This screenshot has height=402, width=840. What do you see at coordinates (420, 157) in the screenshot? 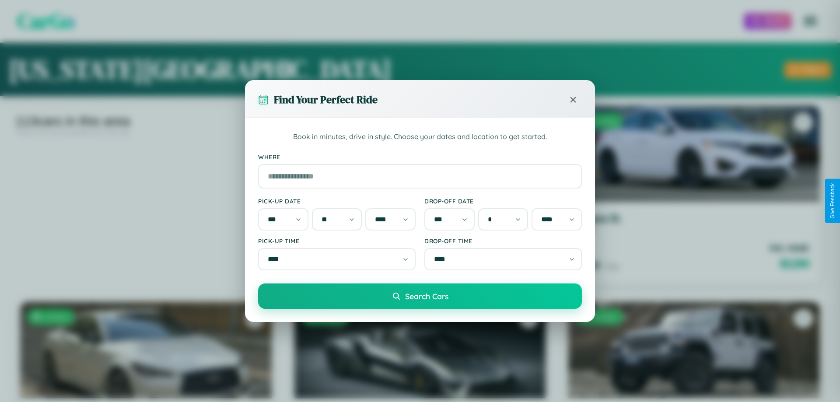
I see `label: Where` at bounding box center [420, 157].